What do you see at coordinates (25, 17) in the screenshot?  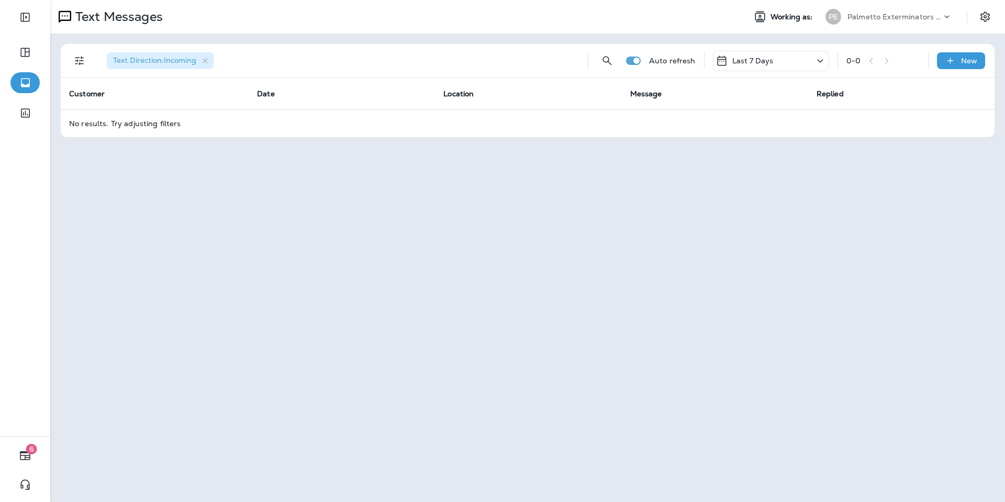 I see `button: Expand Sidebar` at bounding box center [25, 17].